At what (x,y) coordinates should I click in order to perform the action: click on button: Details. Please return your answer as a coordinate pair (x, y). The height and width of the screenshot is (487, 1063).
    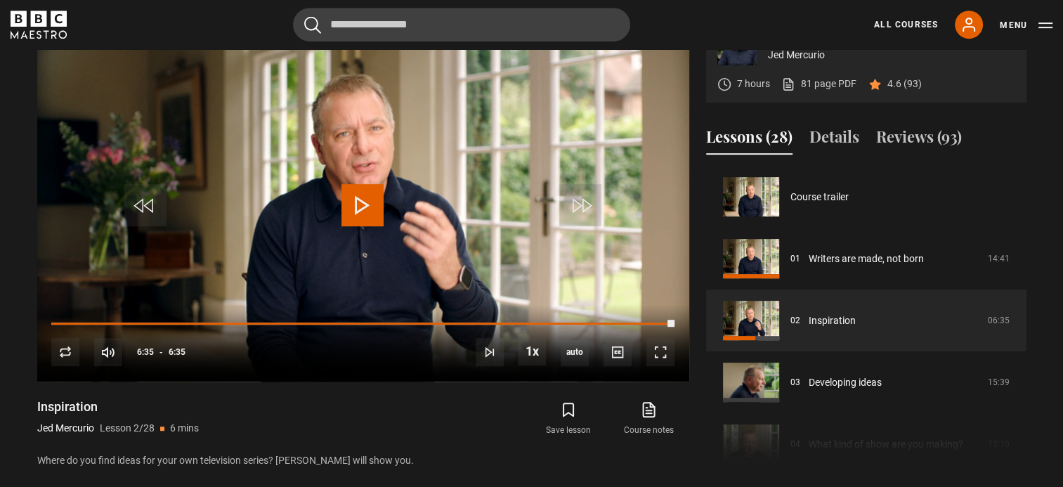
    Looking at the image, I should click on (834, 140).